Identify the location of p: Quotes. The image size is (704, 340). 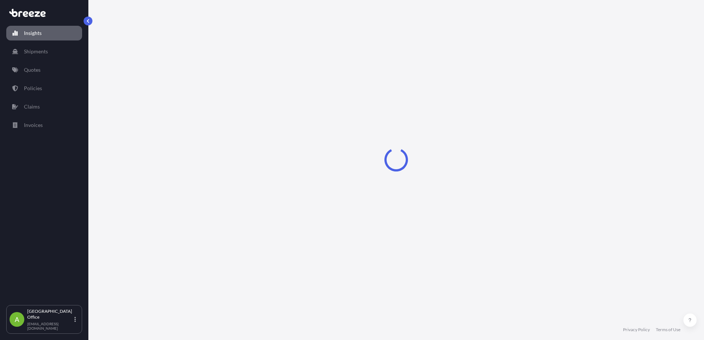
(32, 70).